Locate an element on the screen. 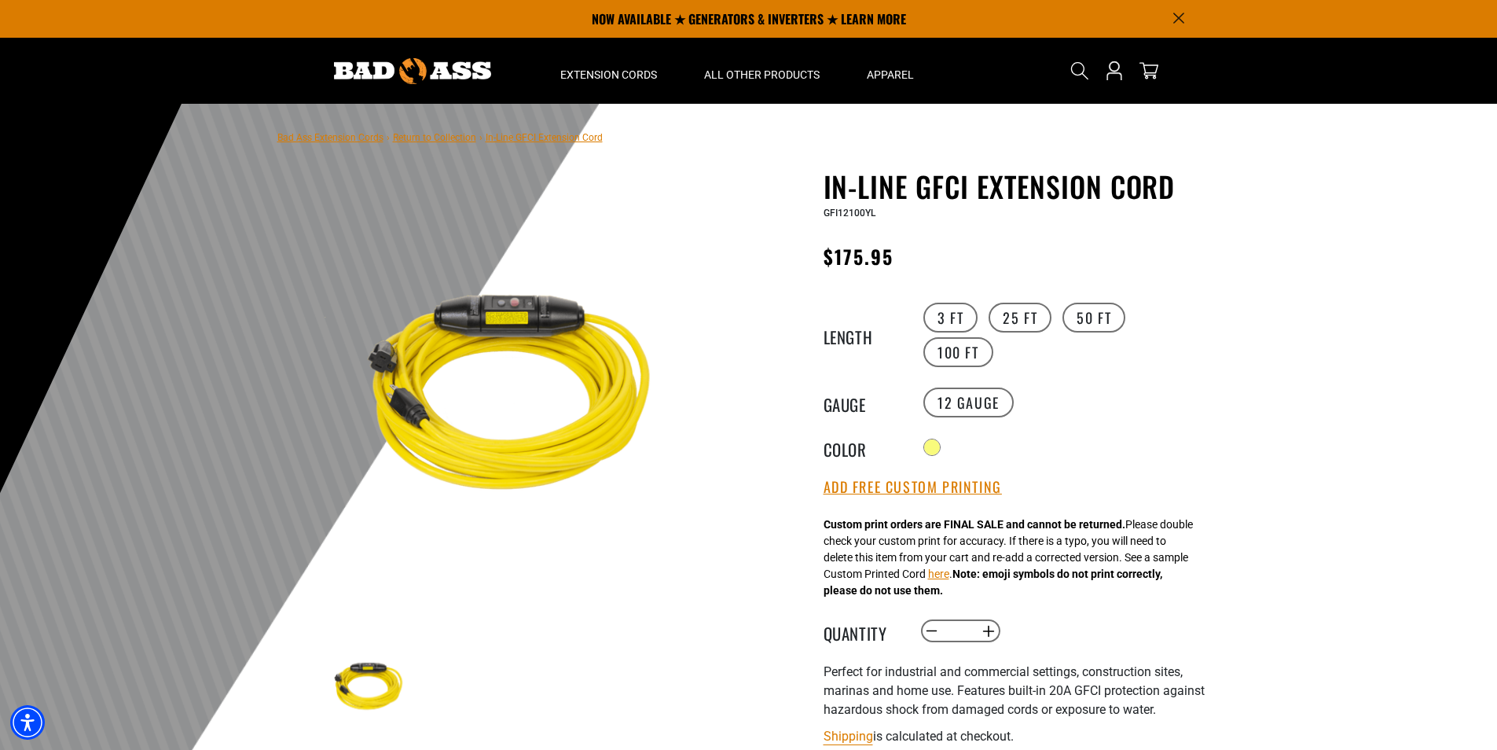 The image size is (1497, 750). div: is calculated at checkout. is located at coordinates (1016, 736).